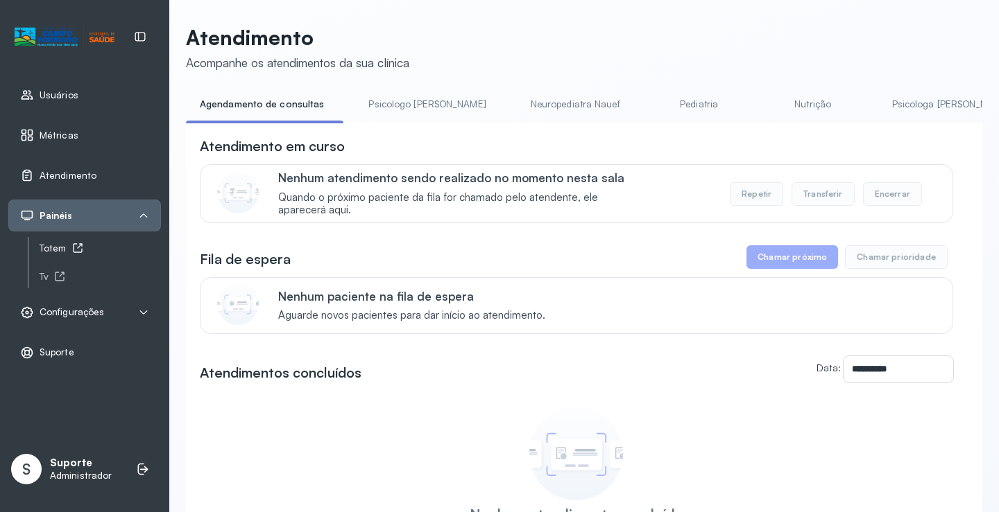  What do you see at coordinates (100, 277) in the screenshot?
I see `a: Tv` at bounding box center [100, 277].